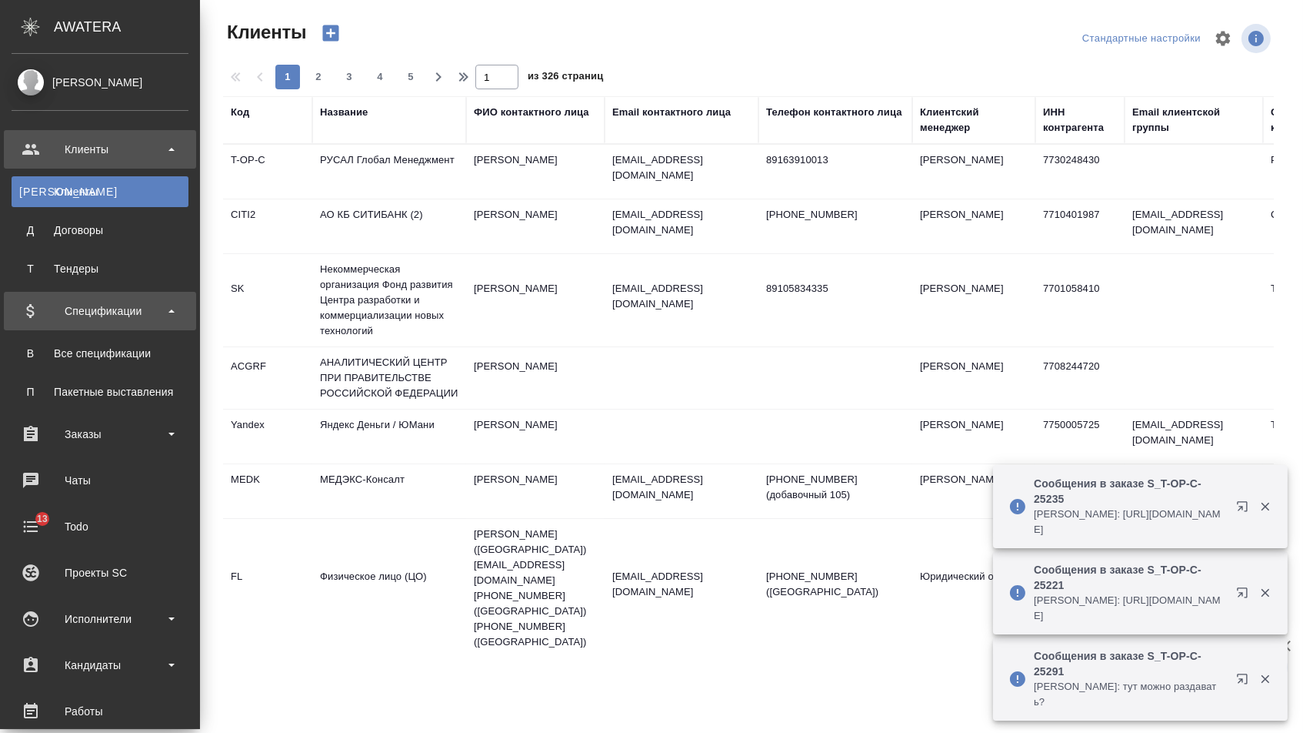  What do you see at coordinates (344, 112) in the screenshot?
I see `div: Название` at bounding box center [344, 112].